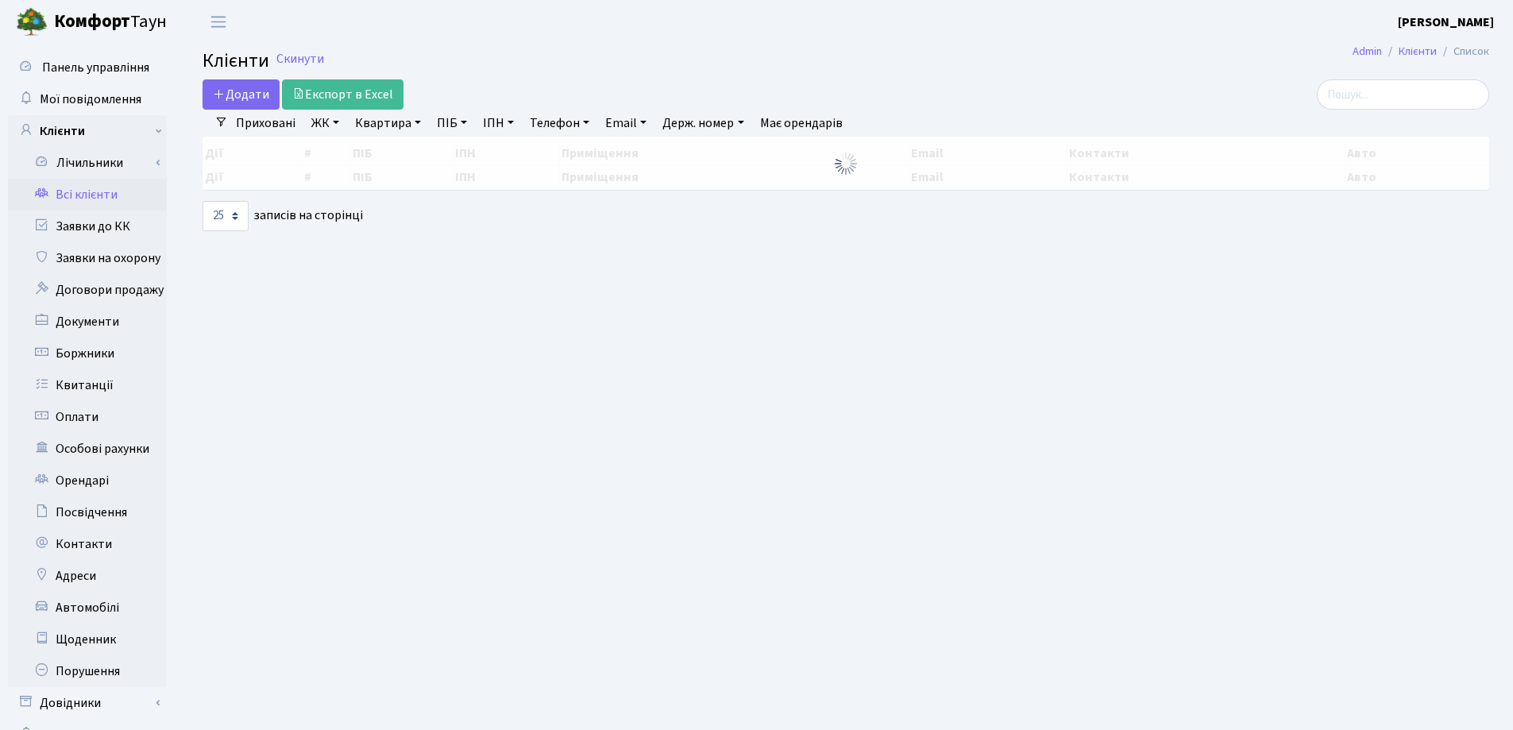 The width and height of the screenshot is (1513, 730). What do you see at coordinates (87, 703) in the screenshot?
I see `a: Довідники` at bounding box center [87, 703].